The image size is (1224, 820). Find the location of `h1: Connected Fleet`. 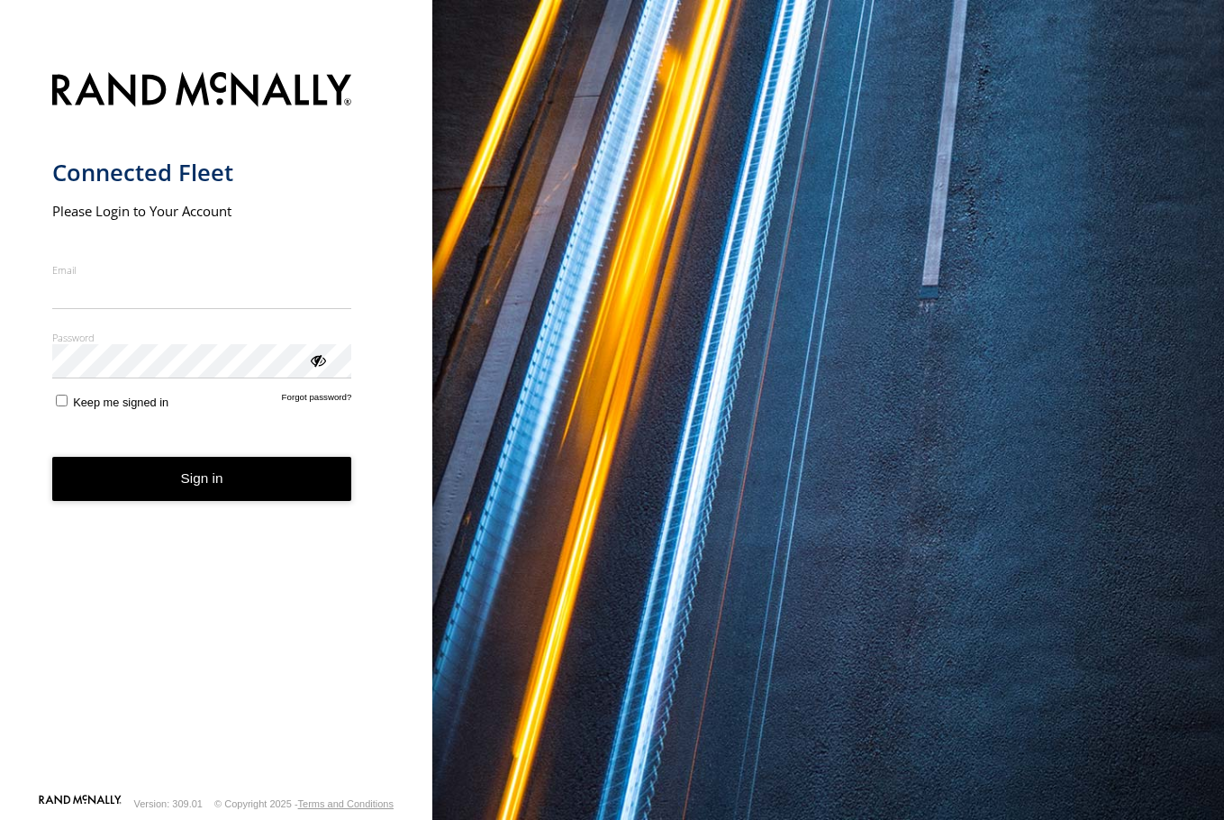

h1: Connected Fleet is located at coordinates (202, 172).